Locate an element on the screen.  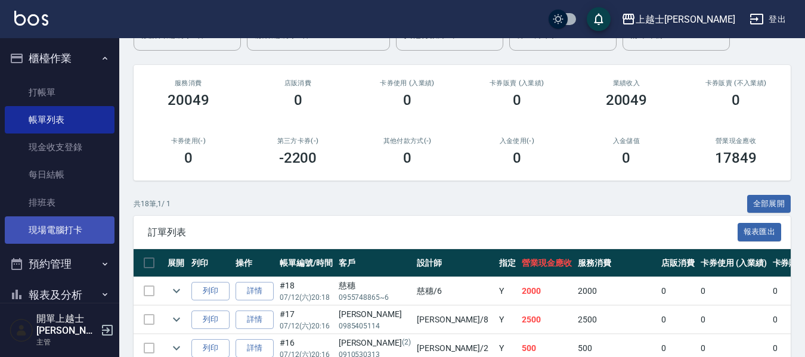
h2: 卡券販賣 (不入業績) is located at coordinates (736, 83).